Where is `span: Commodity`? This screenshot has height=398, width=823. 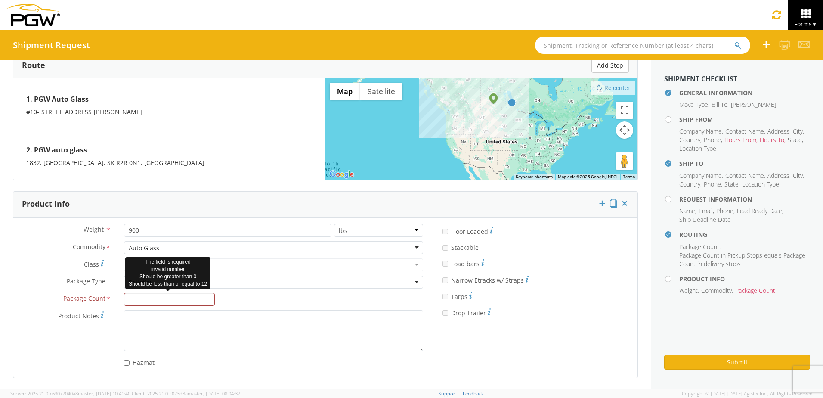 span: Commodity is located at coordinates (89, 247).